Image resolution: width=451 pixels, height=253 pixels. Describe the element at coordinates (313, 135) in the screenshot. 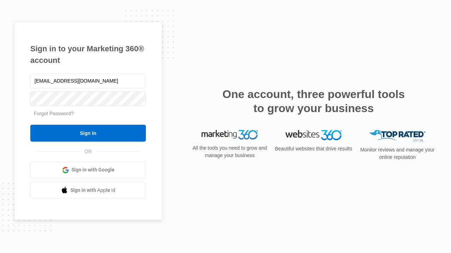

I see `img: Websites 360` at that location.